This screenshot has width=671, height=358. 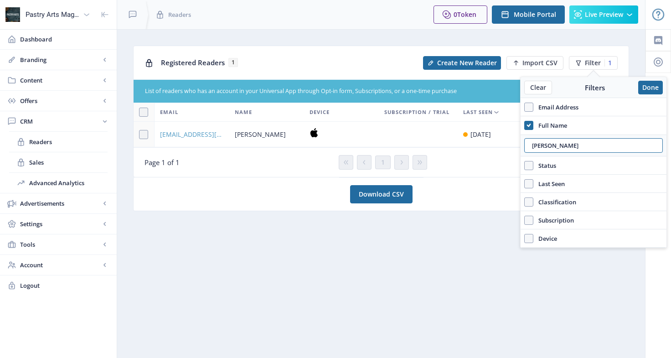 What do you see at coordinates (608, 63) in the screenshot?
I see `div: 1` at bounding box center [608, 63].